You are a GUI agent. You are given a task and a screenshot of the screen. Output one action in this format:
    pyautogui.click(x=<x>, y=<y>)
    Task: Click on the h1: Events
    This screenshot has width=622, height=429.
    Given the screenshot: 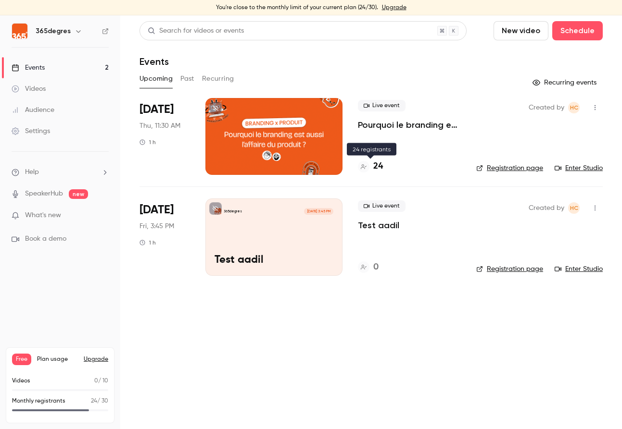 What is the action you would take?
    pyautogui.click(x=154, y=62)
    